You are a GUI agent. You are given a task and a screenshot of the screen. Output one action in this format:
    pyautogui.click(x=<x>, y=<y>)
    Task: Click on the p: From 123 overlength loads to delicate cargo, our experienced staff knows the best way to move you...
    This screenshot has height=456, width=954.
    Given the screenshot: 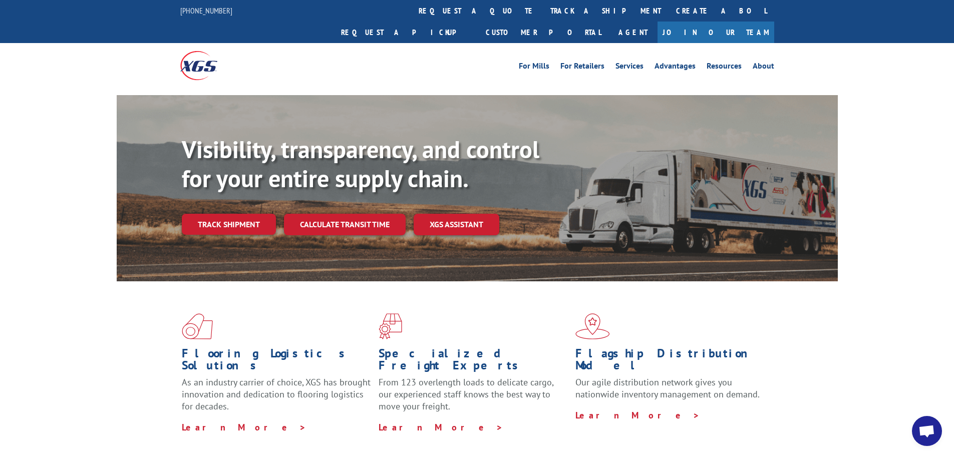 What is the action you would take?
    pyautogui.click(x=473, y=398)
    